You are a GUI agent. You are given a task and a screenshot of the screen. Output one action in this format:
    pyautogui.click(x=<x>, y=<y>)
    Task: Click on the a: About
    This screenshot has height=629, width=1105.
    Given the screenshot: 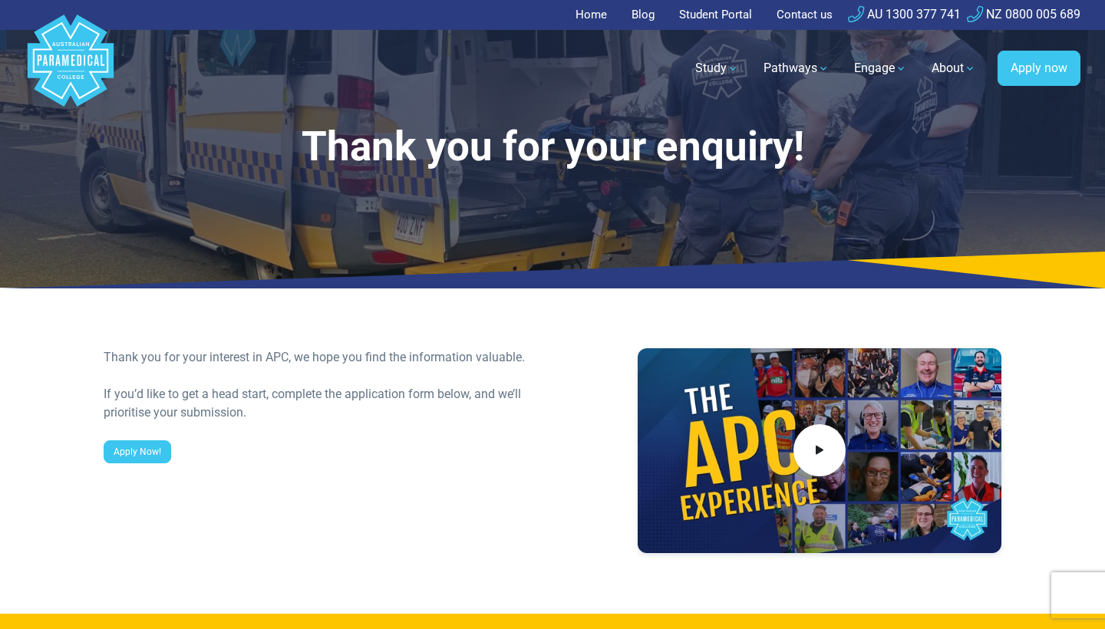 What is the action you would take?
    pyautogui.click(x=954, y=68)
    